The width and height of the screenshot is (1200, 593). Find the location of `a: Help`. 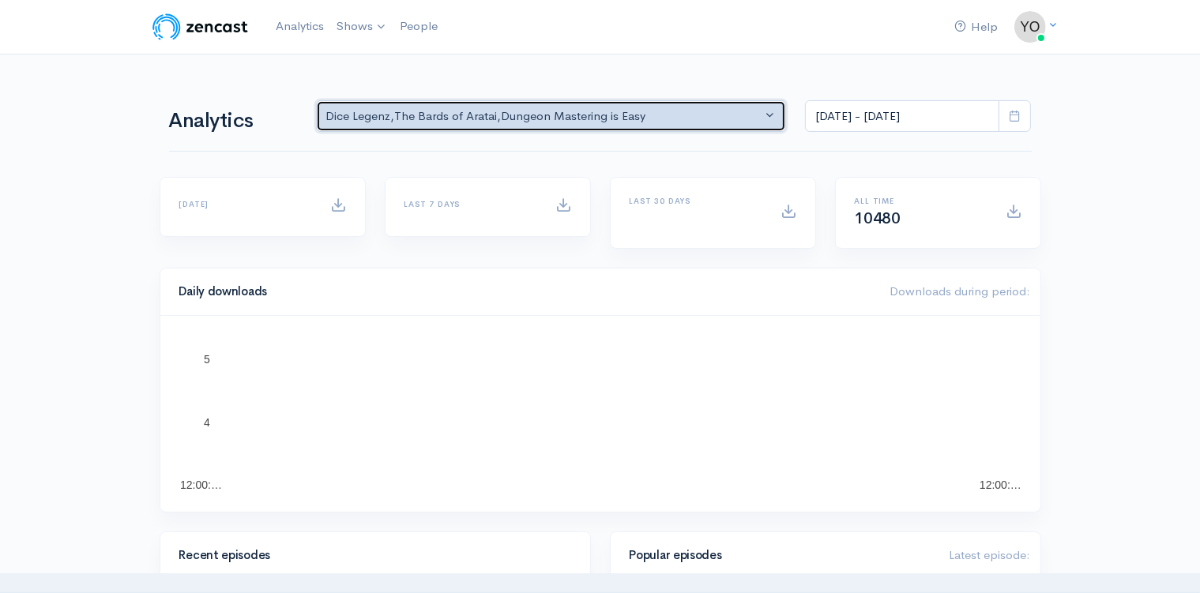

a: Help is located at coordinates (977, 27).